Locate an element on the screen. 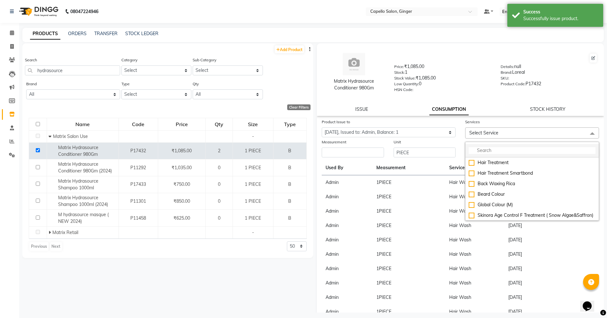 Image resolution: width=607 pixels, height=318 pixels. label: Services is located at coordinates (473, 122).